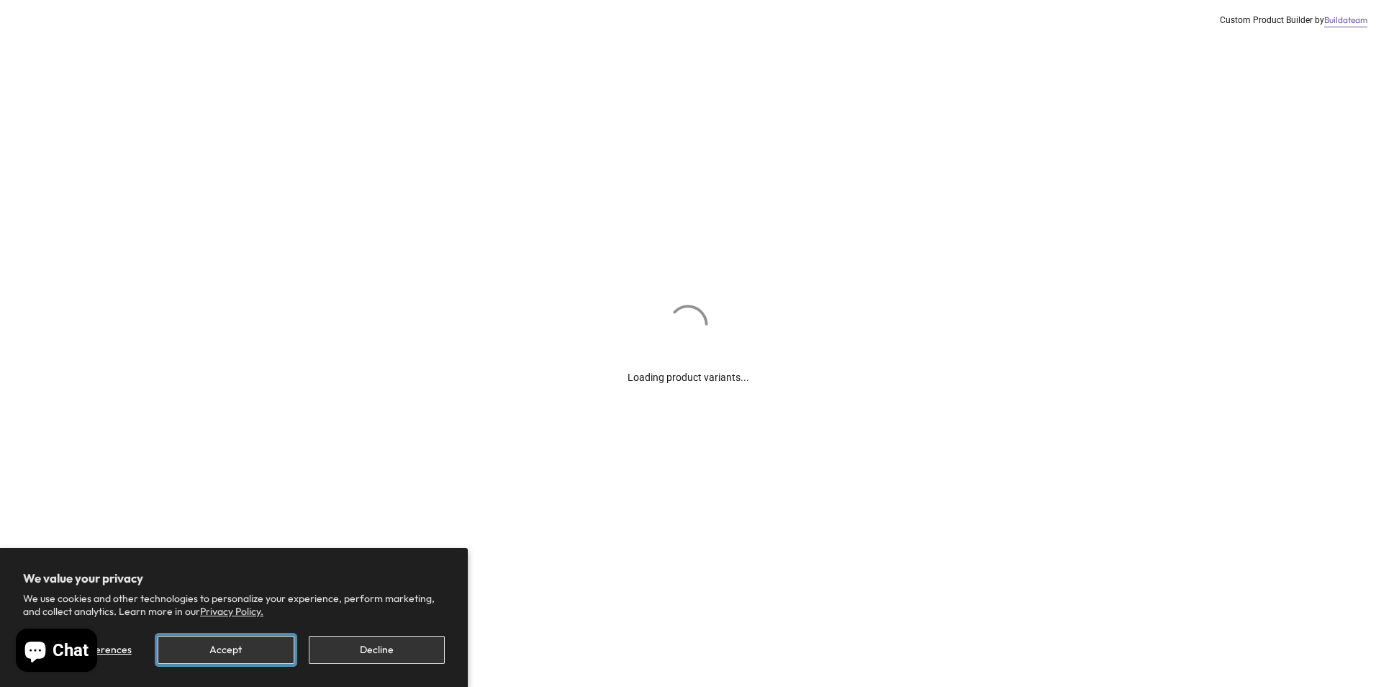 The height and width of the screenshot is (687, 1376). I want to click on inbox-online-store-chat: Shopify online store chat, so click(56, 651).